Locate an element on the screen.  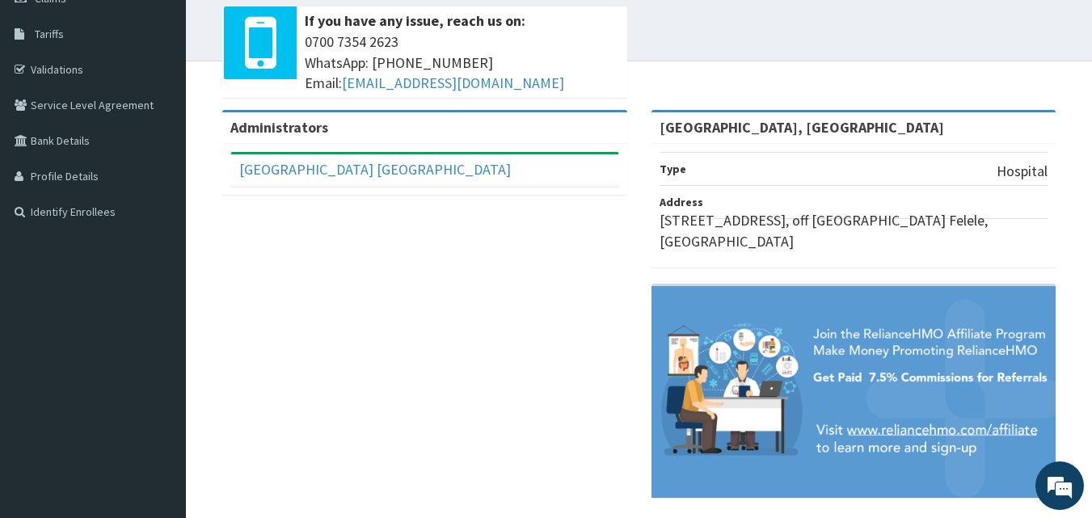
b: Administrators is located at coordinates (279, 127).